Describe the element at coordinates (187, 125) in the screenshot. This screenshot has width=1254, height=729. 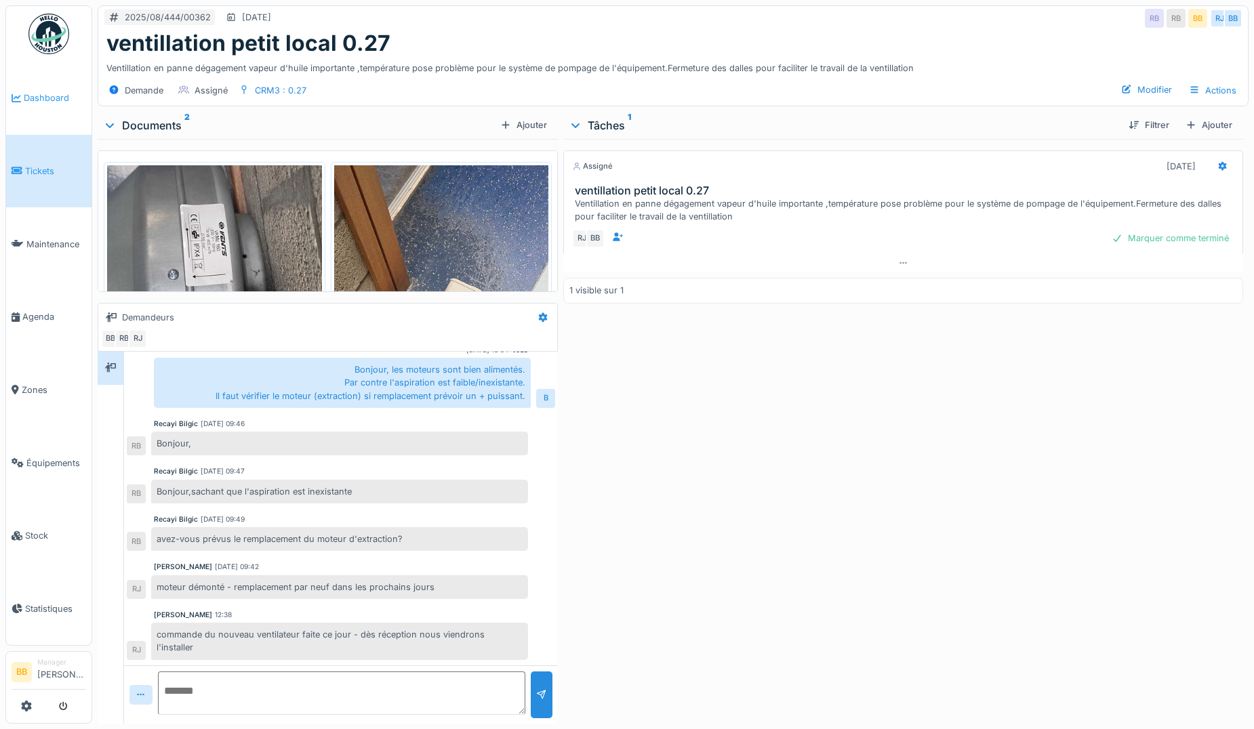
I see `sup: 2` at that location.